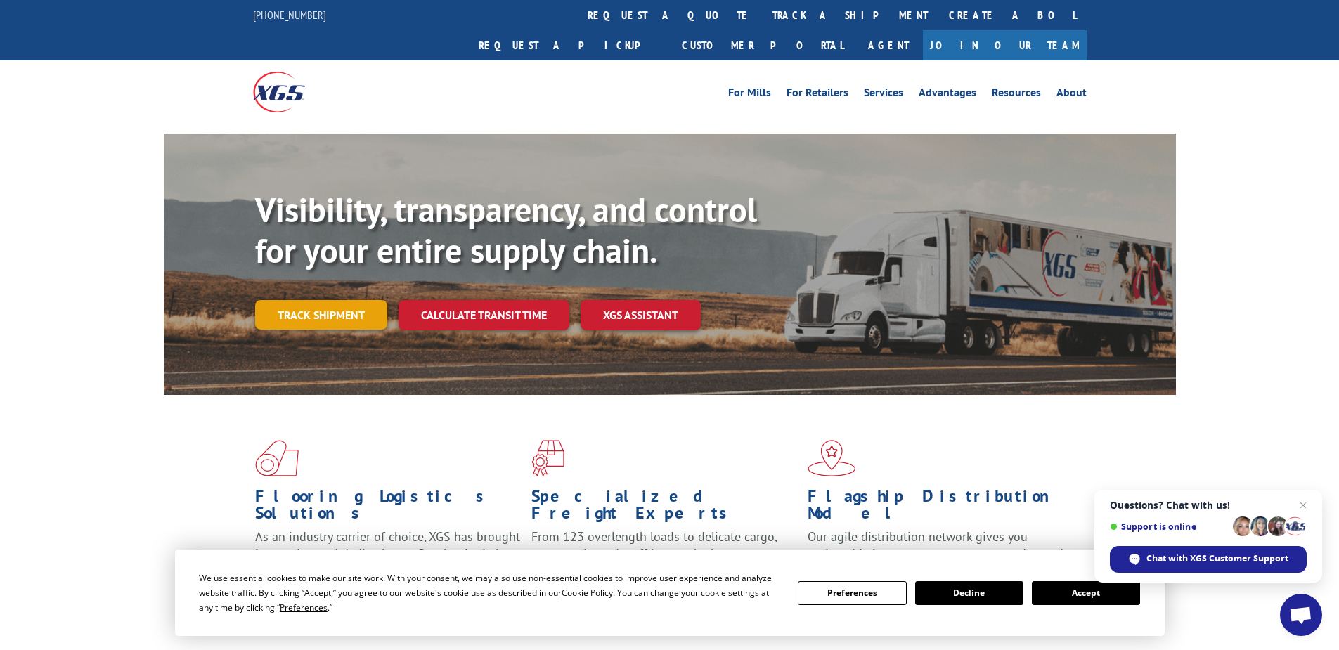 Image resolution: width=1339 pixels, height=650 pixels. Describe the element at coordinates (763, 45) in the screenshot. I see `a: Customer Portal` at that location.